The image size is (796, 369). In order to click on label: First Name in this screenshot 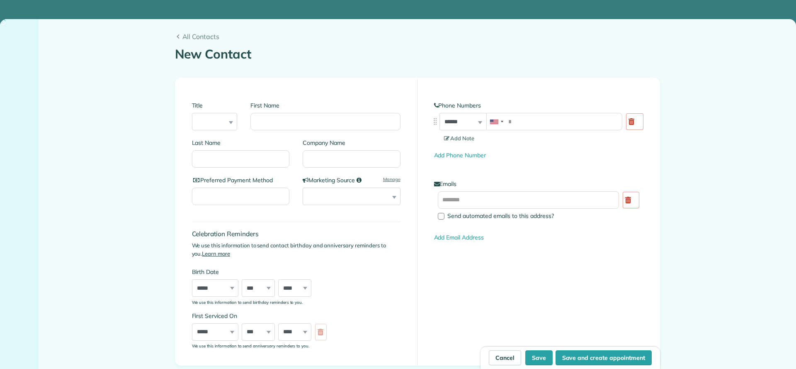, I will do `click(325, 105)`.